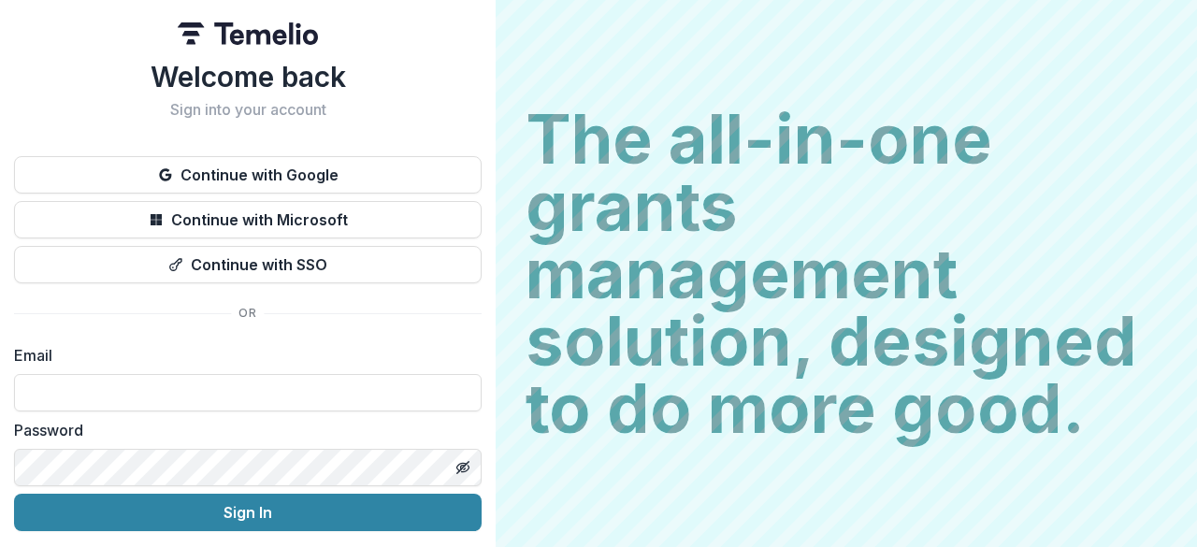 The width and height of the screenshot is (1197, 547). What do you see at coordinates (242, 355) in the screenshot?
I see `label: Email` at bounding box center [242, 355].